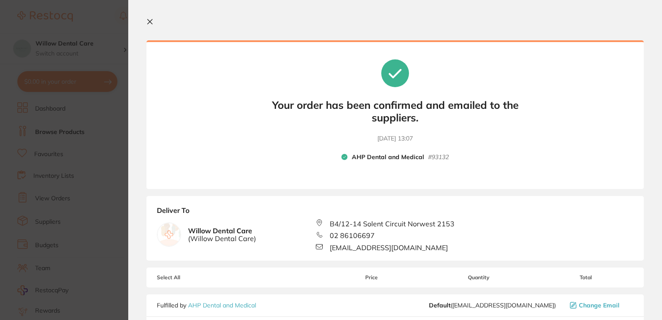  I want to click on b: Your order has been confirmed and emailed to the suppliers., so click(395, 111).